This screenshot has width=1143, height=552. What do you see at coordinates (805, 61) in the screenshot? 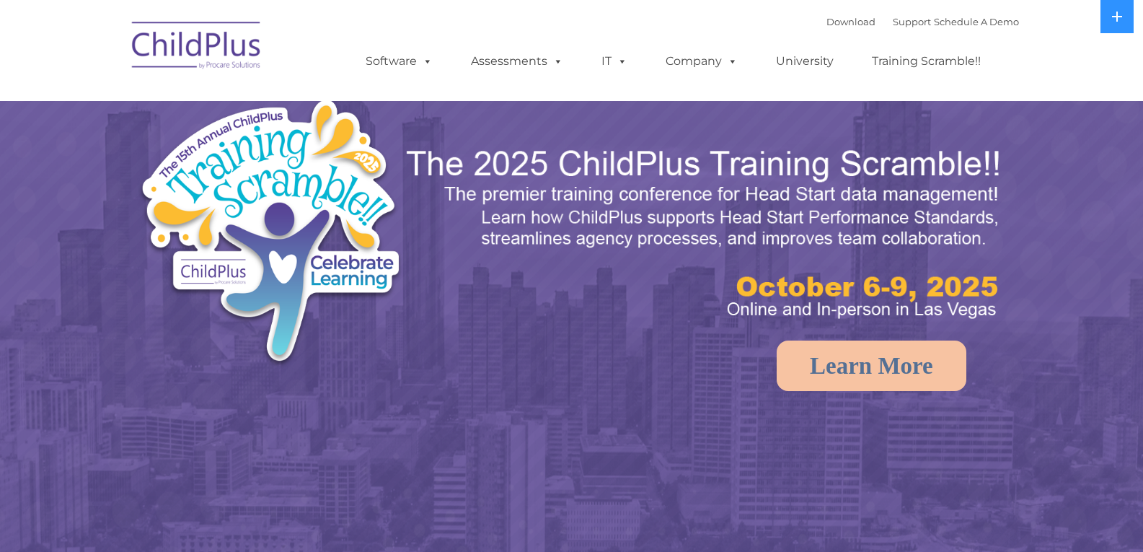
I see `a: University` at bounding box center [805, 61].